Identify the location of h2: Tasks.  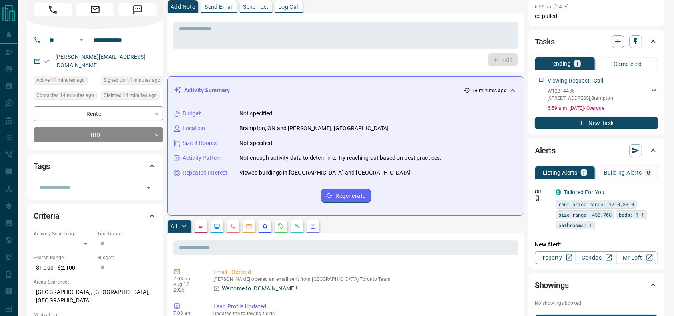
(545, 42).